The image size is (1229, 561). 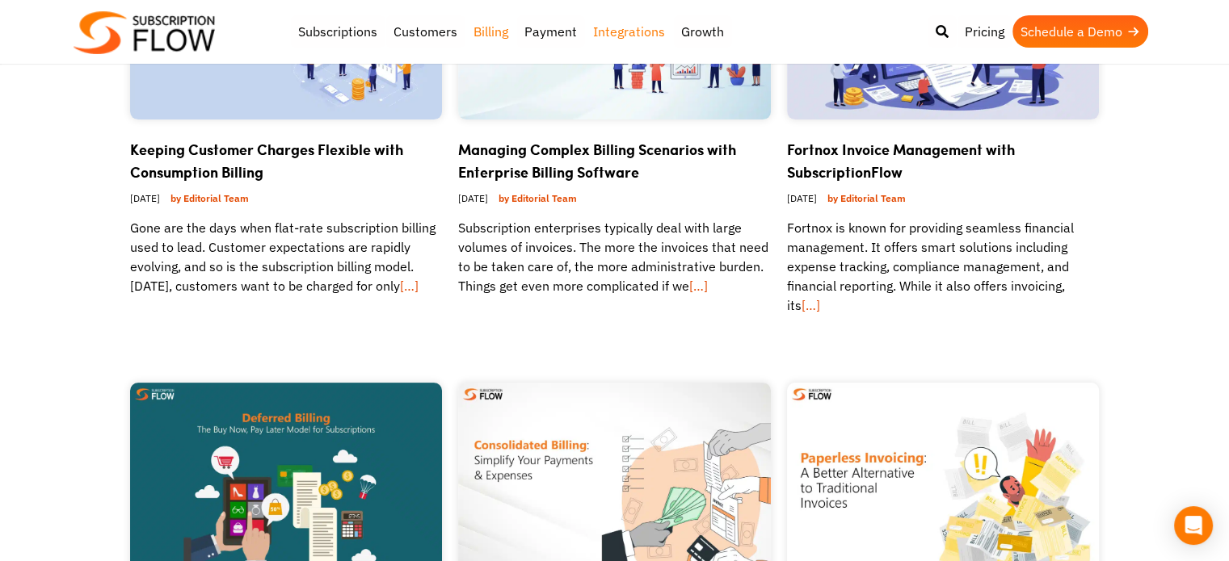 What do you see at coordinates (550, 32) in the screenshot?
I see `a: Payment` at bounding box center [550, 32].